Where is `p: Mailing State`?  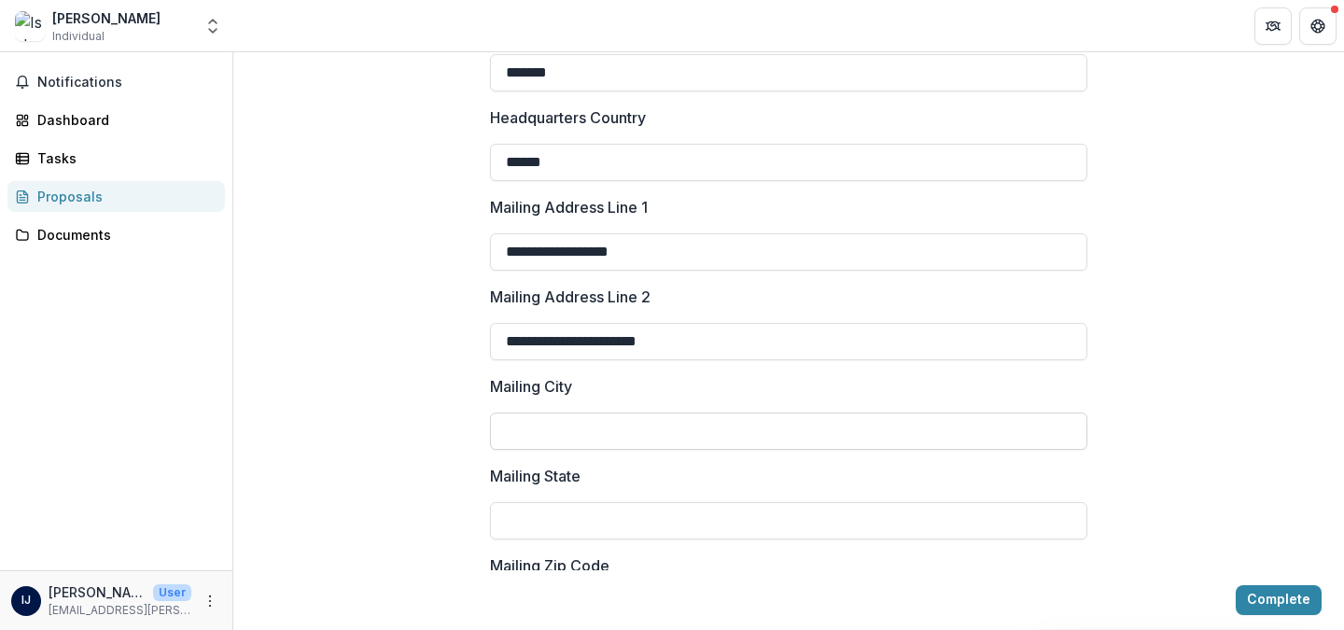
p: Mailing State is located at coordinates (535, 476).